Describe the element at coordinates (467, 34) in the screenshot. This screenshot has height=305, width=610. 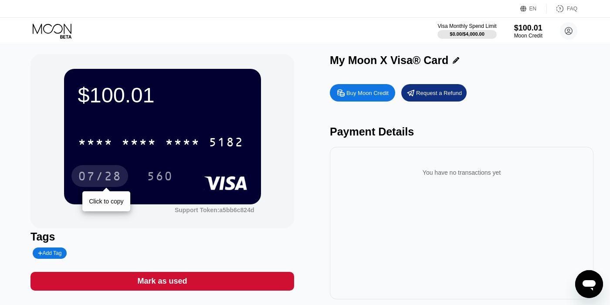
I see `div: $0.00 / $4,000.00` at that location.